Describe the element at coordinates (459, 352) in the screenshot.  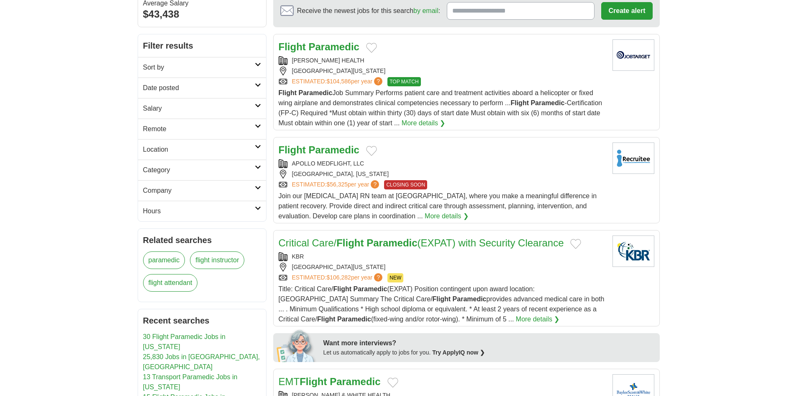
I see `a: Try ApplyIQ now ❯` at that location.